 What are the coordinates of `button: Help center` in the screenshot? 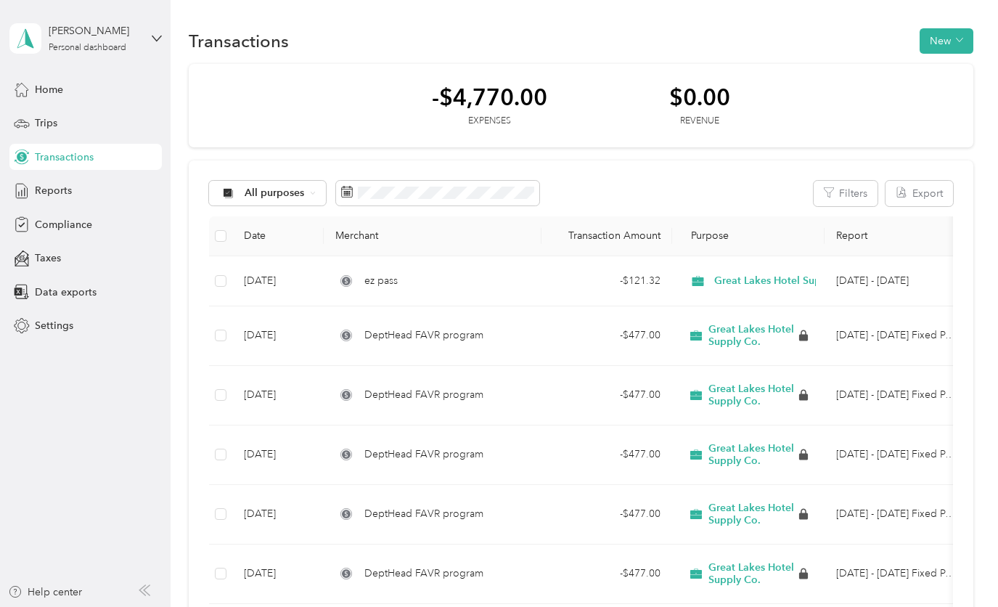 It's located at (45, 592).